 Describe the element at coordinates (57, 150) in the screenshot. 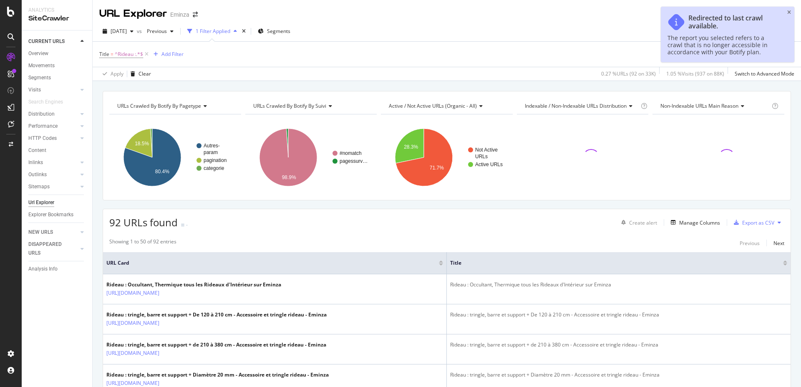

I see `a: Content` at that location.